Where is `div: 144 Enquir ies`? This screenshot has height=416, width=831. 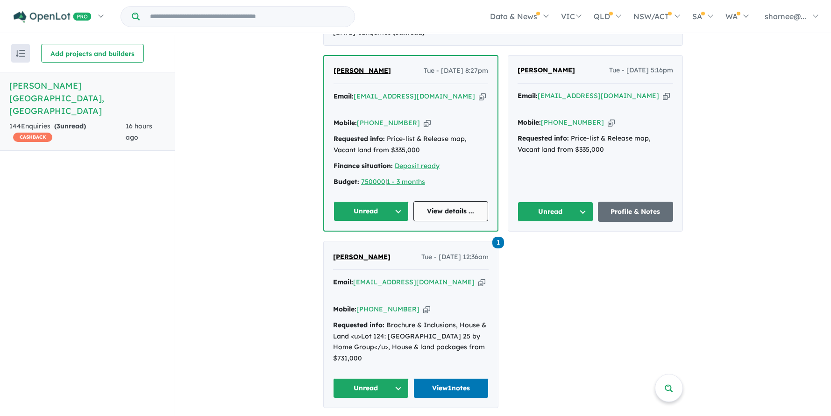
div: 144 Enquir ies is located at coordinates (67, 132).